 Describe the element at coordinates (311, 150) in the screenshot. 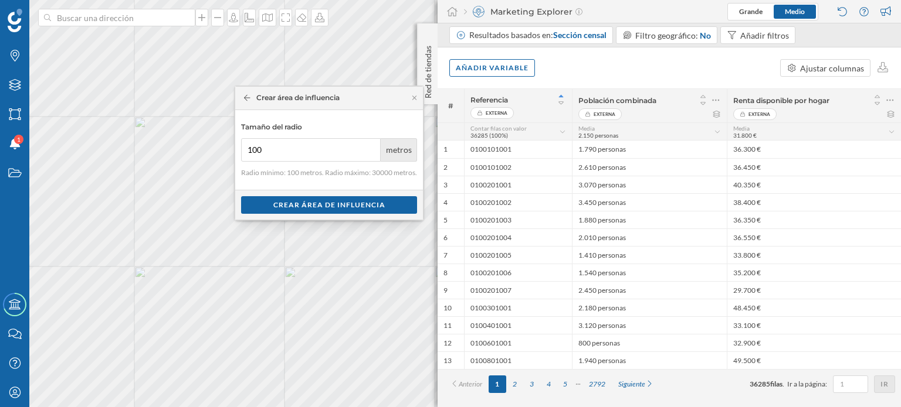

I see `input: radius` at that location.